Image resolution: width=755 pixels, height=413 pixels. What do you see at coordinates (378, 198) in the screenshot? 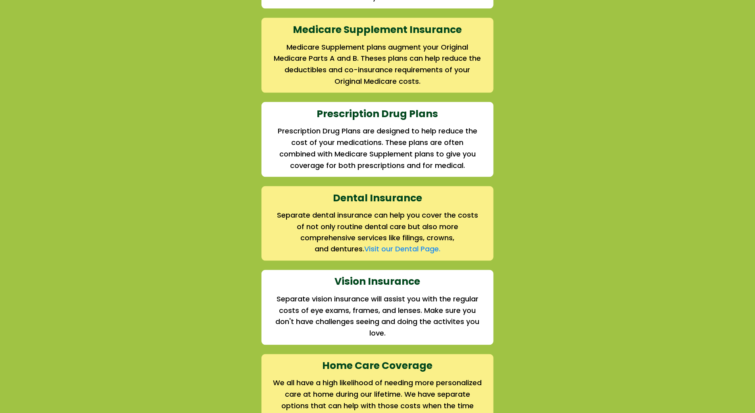
I see `strong: Dental Insurance` at bounding box center [378, 198].